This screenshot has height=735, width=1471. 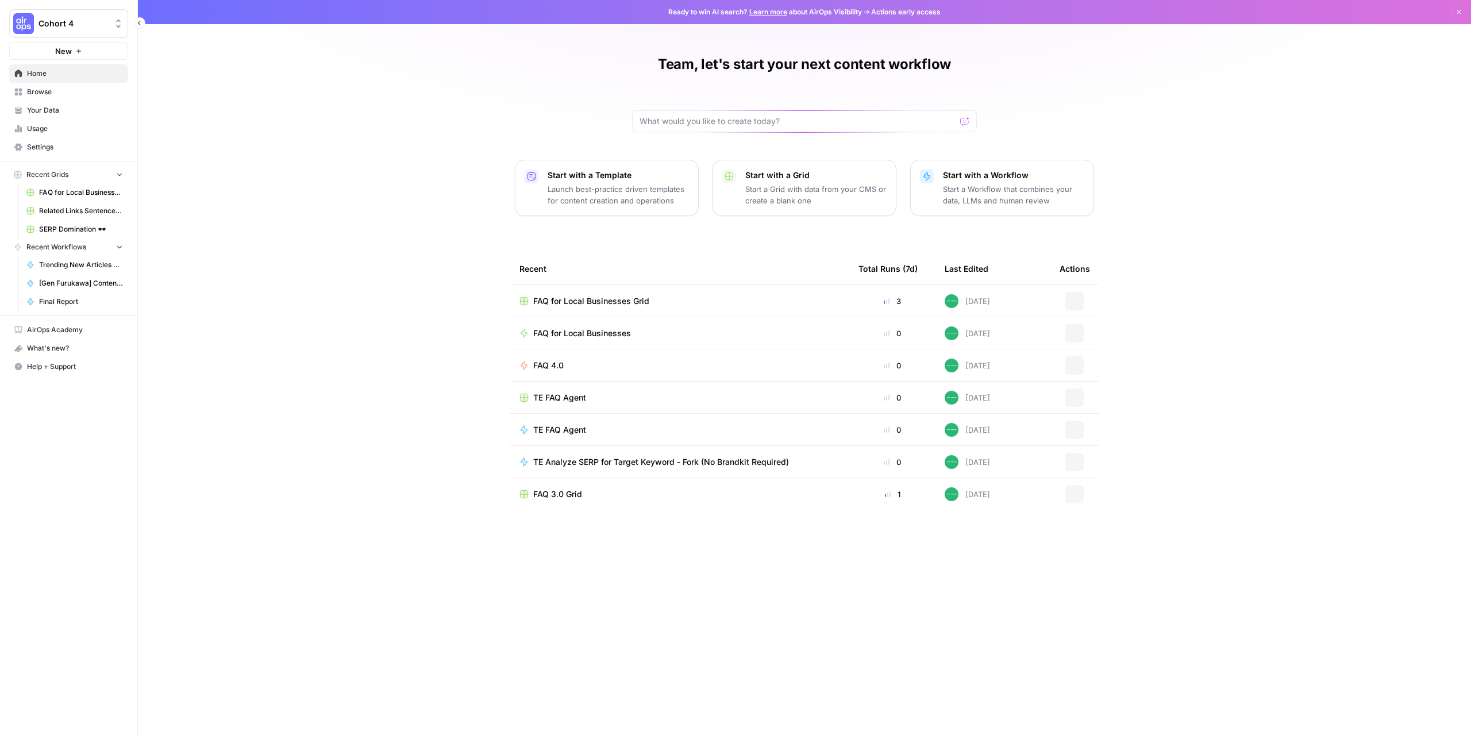 I want to click on button: Help + Support, so click(x=68, y=367).